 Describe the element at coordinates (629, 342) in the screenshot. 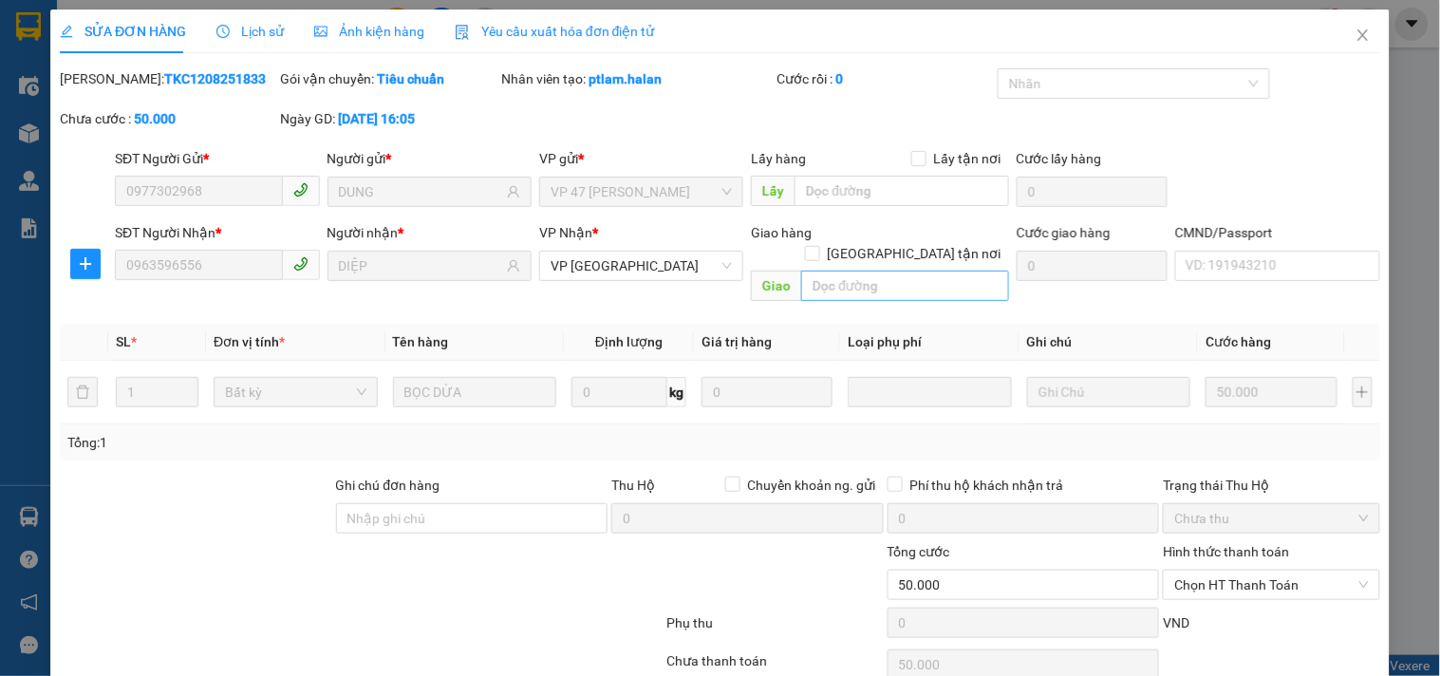

I see `span: Định lượng` at that location.